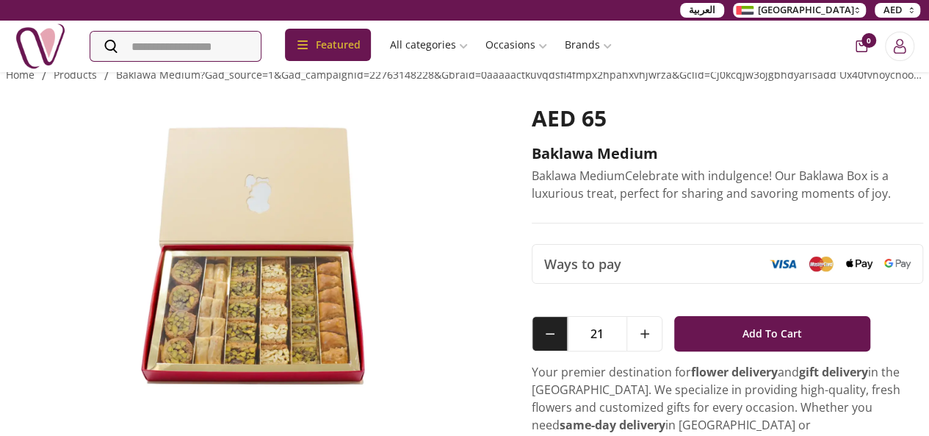 The width and height of the screenshot is (929, 436). What do you see at coordinates (862, 46) in the screenshot?
I see `button: cart-button` at bounding box center [862, 46].